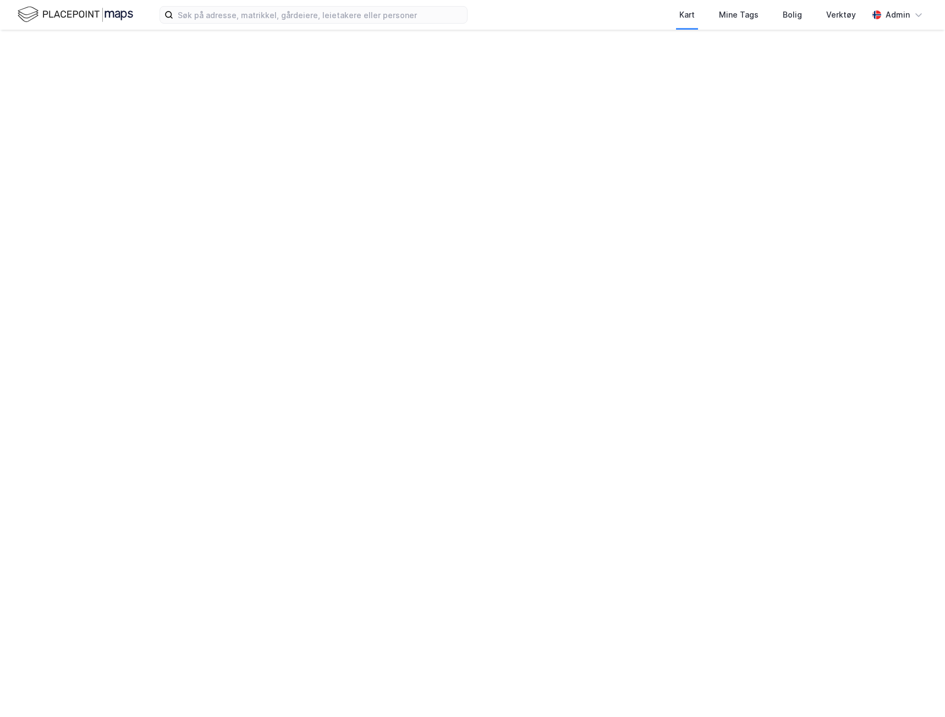 This screenshot has height=717, width=945. What do you see at coordinates (898, 15) in the screenshot?
I see `div: Admin` at bounding box center [898, 15].